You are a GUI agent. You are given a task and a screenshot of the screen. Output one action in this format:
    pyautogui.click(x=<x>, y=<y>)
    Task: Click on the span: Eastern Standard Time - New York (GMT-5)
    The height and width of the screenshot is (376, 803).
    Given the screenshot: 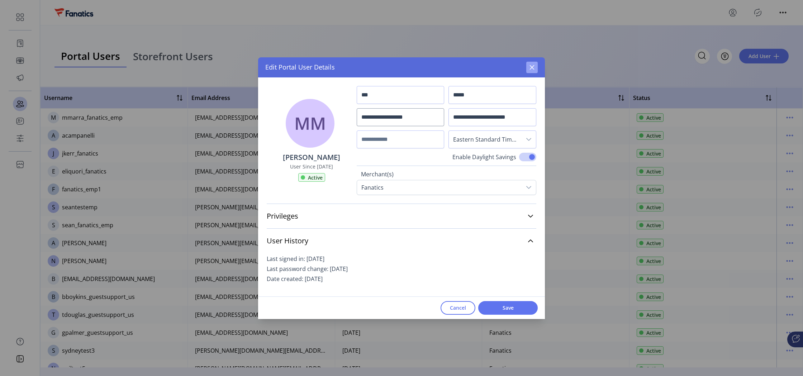 What is the action you would take?
    pyautogui.click(x=485, y=139)
    